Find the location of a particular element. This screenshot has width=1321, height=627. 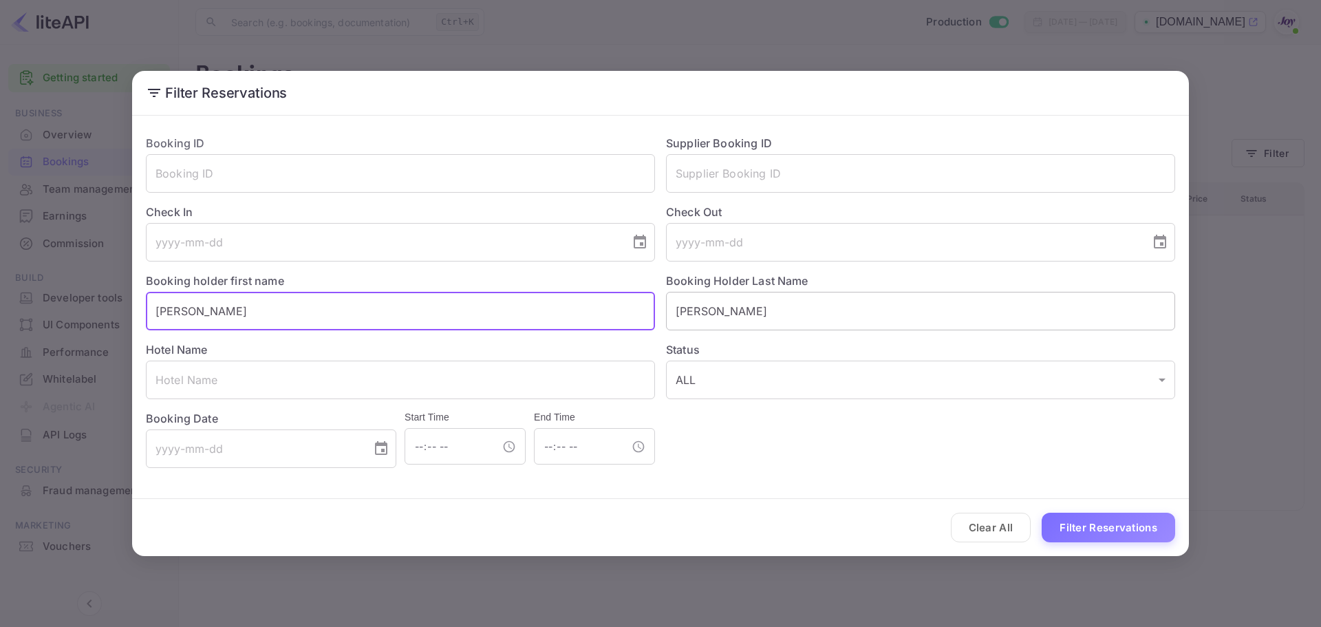

label: Booking Holder Last Name is located at coordinates (737, 281).